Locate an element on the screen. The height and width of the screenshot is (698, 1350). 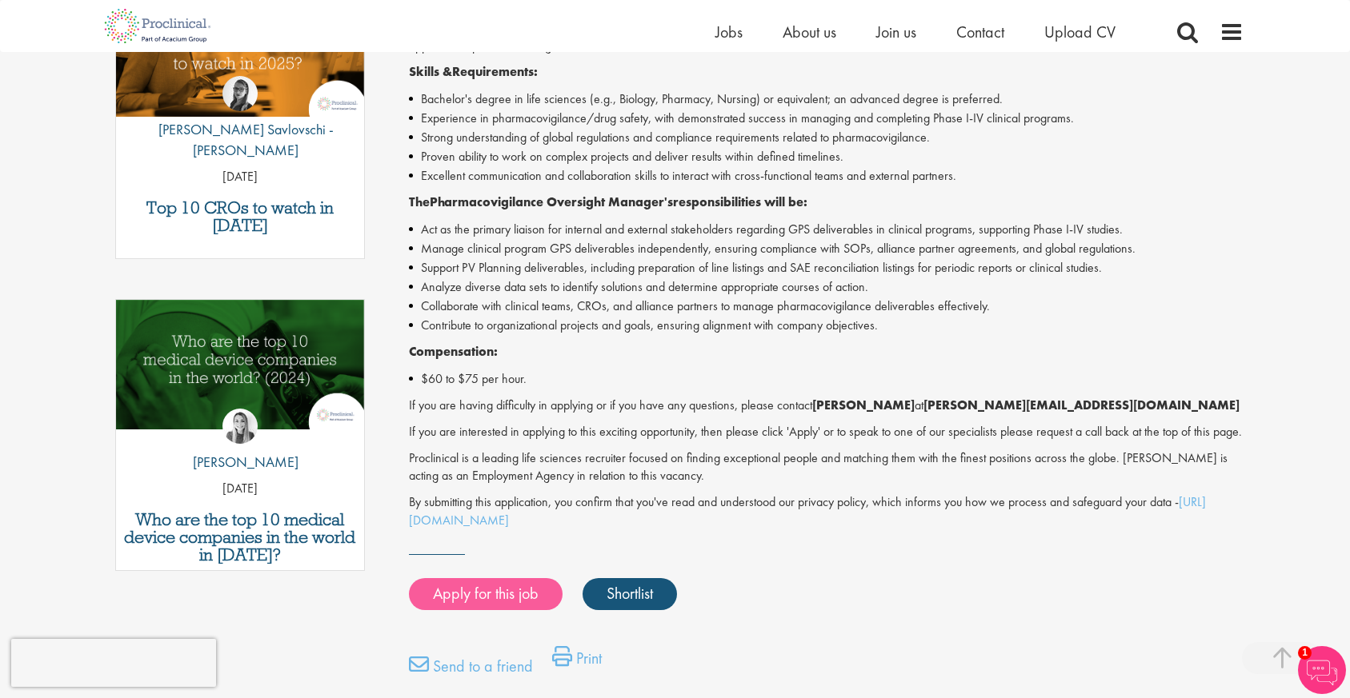
a: Link to a post is located at coordinates (240, 370).